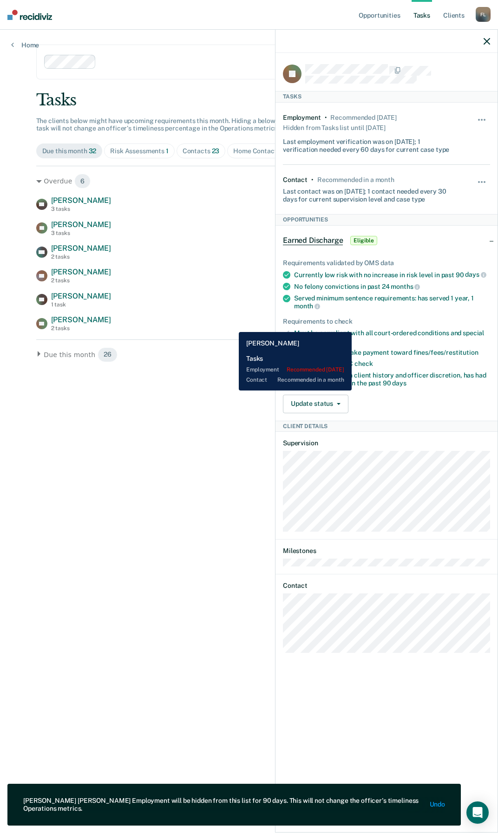 The image size is (498, 833). I want to click on span: conditions, so click(310, 341).